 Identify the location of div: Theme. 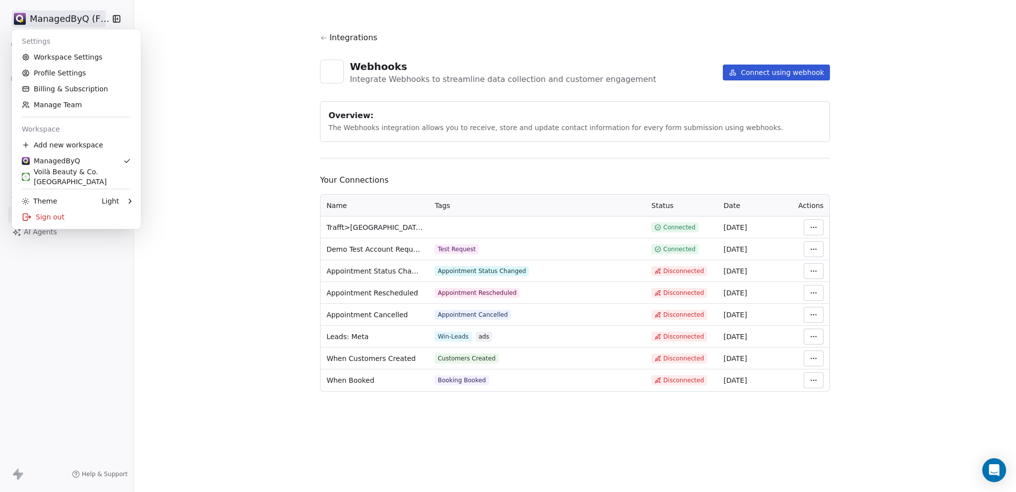
(39, 201).